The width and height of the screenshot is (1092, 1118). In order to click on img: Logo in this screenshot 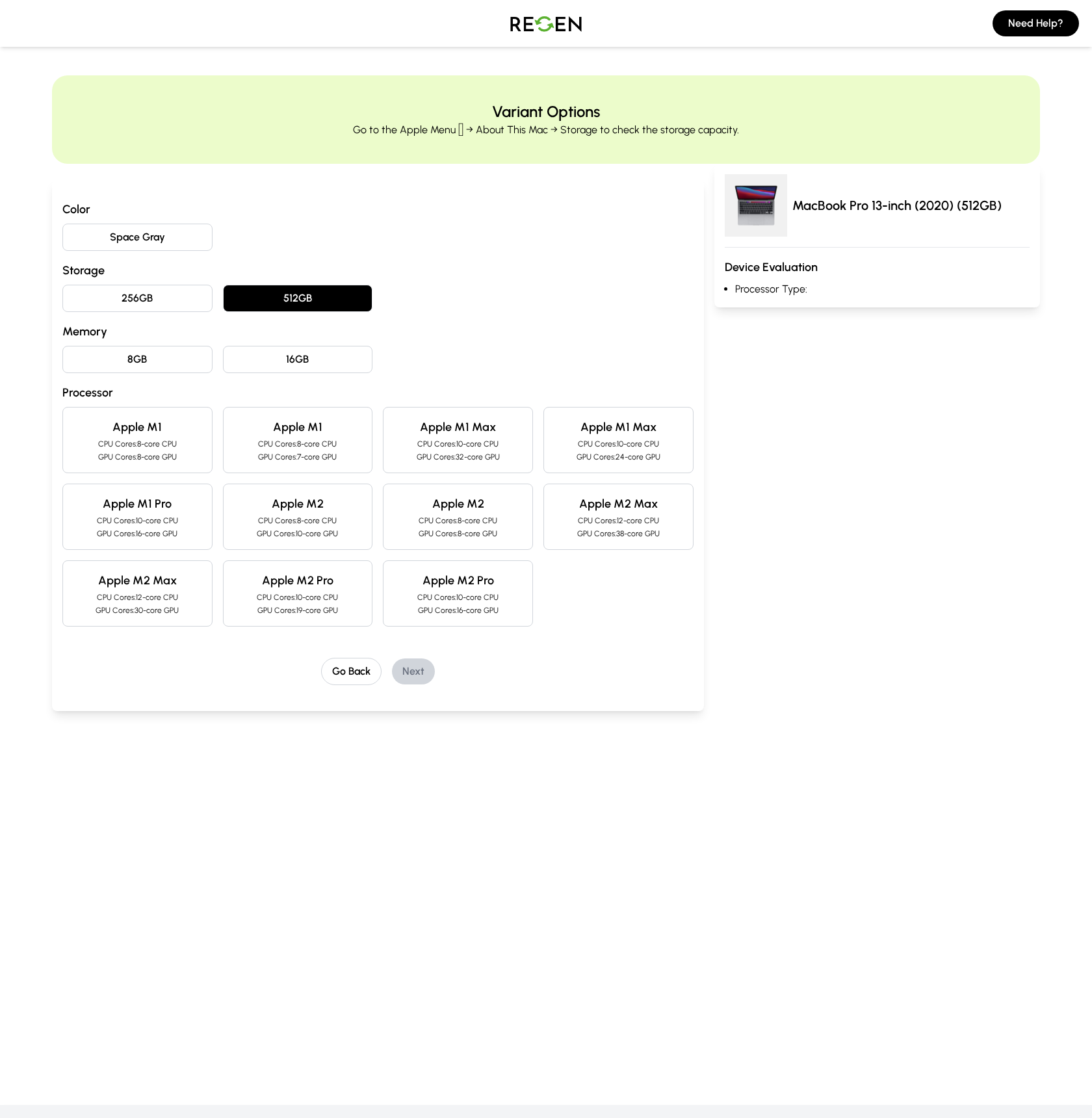, I will do `click(546, 24)`.